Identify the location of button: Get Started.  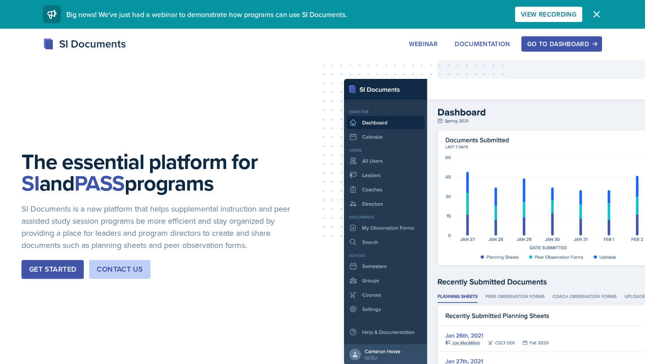
(52, 269).